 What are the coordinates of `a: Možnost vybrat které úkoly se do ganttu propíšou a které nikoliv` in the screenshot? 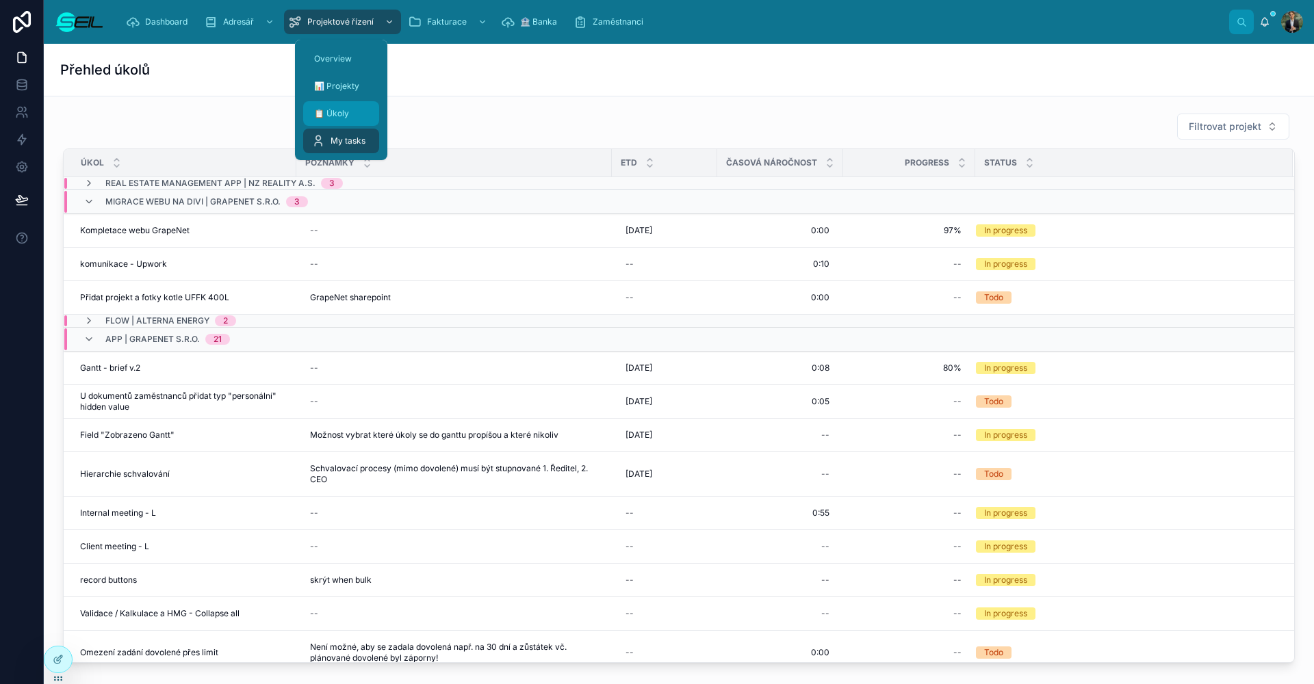 It's located at (454, 435).